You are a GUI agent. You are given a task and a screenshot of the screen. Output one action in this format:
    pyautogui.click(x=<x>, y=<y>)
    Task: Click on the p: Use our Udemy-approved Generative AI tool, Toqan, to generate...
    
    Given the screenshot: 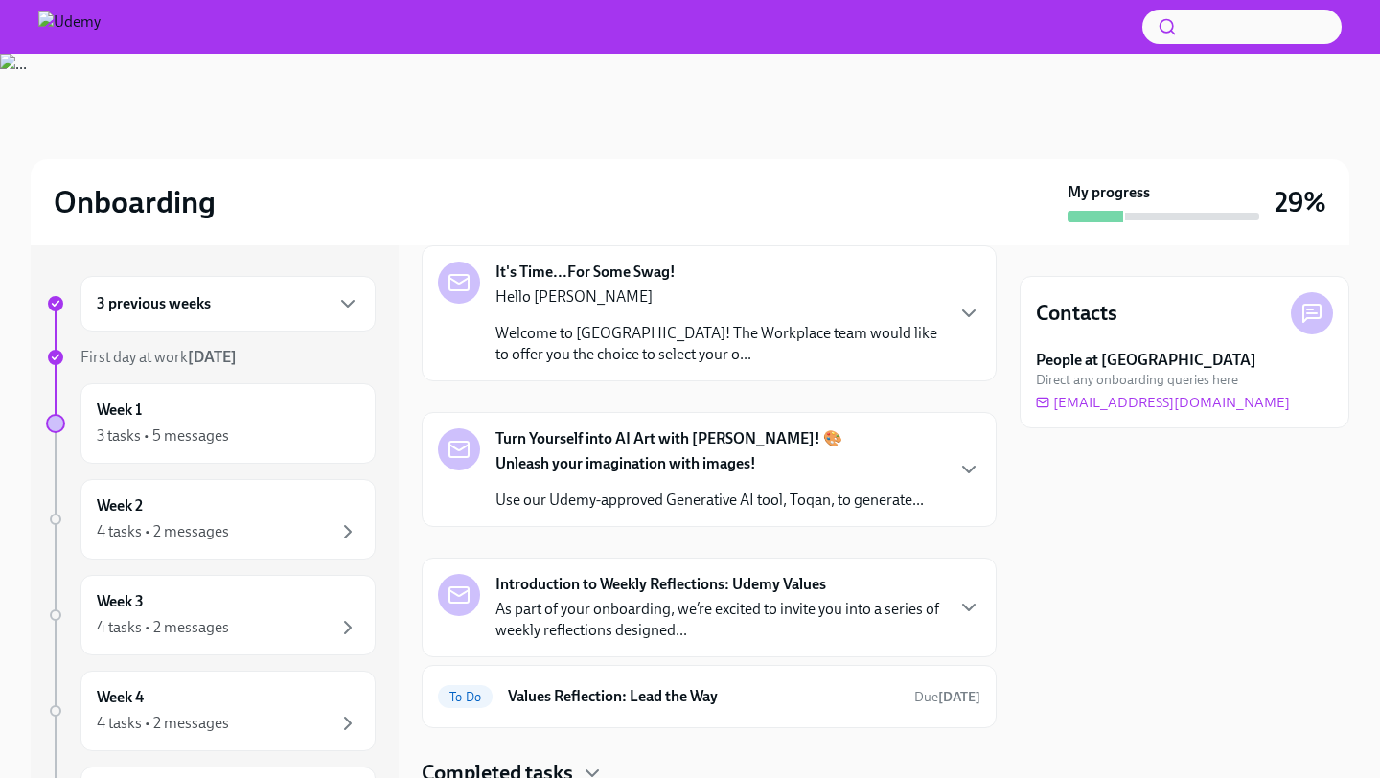 What is the action you would take?
    pyautogui.click(x=709, y=500)
    